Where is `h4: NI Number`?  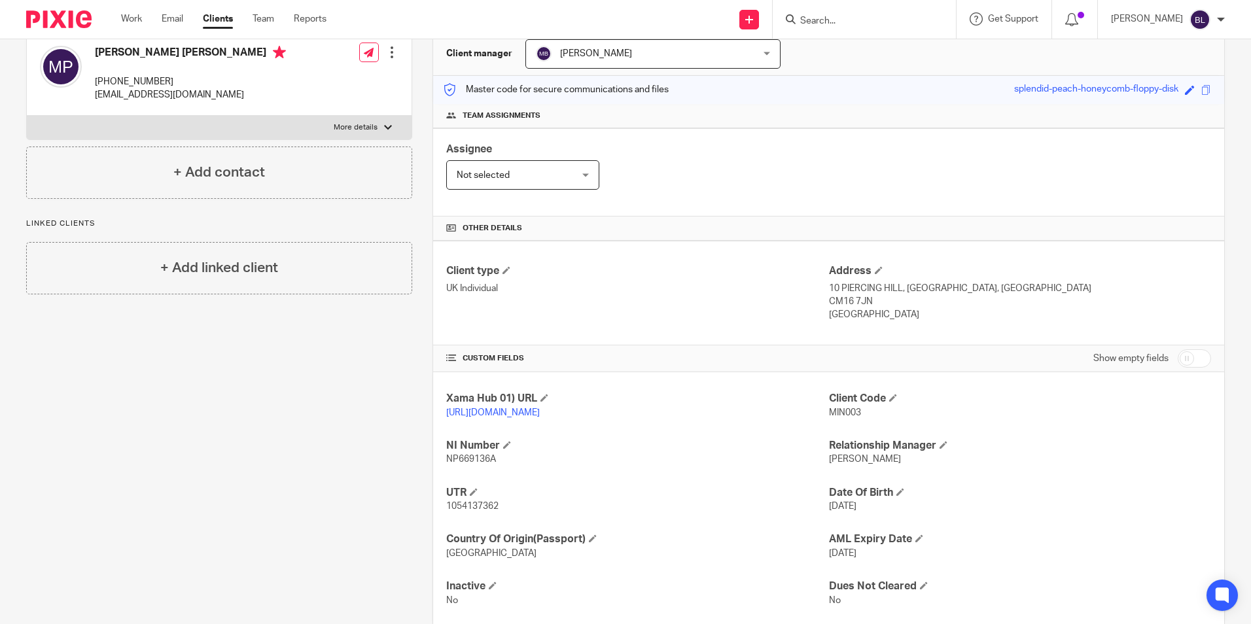
h4: NI Number is located at coordinates (637, 446).